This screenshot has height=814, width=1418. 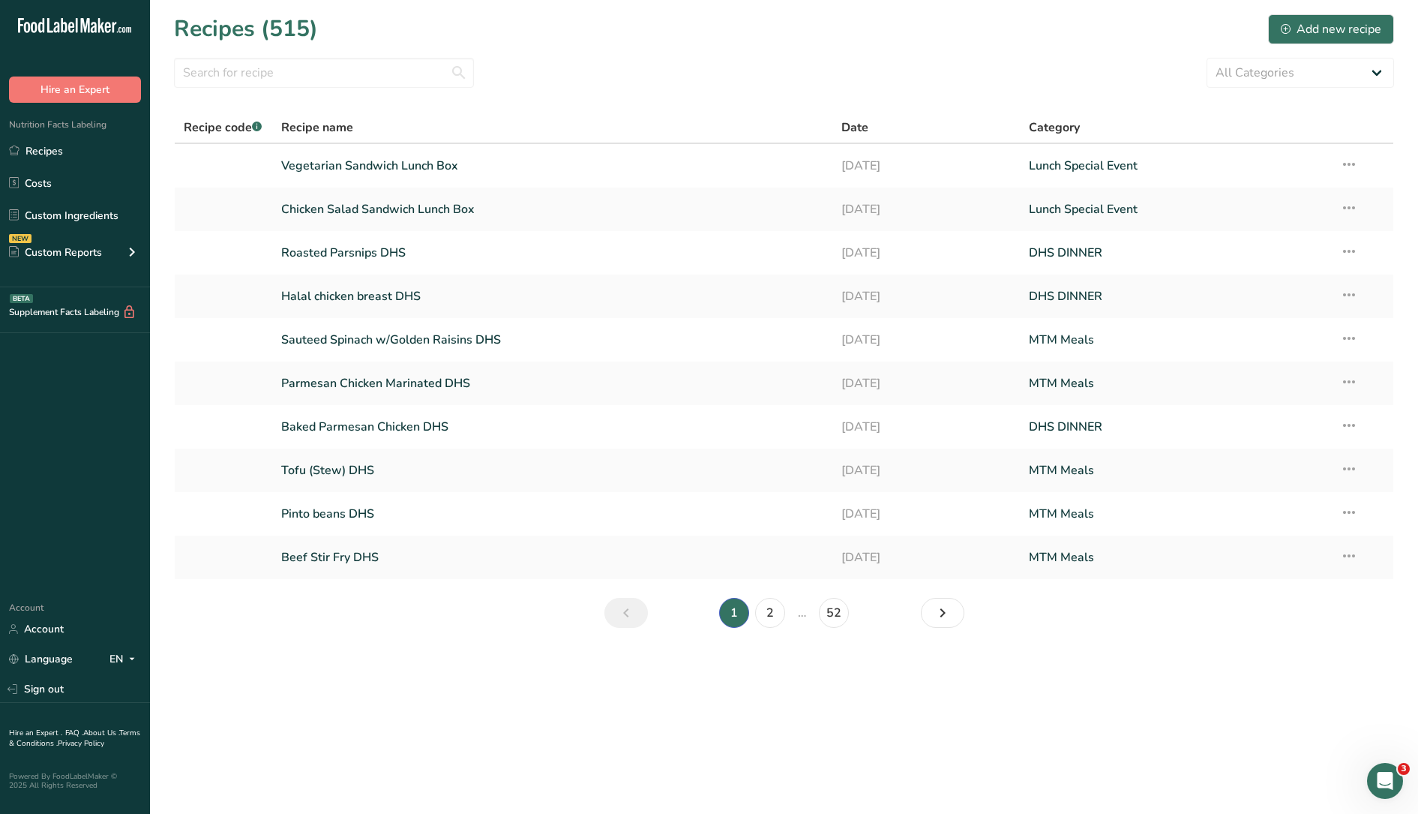 I want to click on a: Pinto beans DHS, so click(x=553, y=514).